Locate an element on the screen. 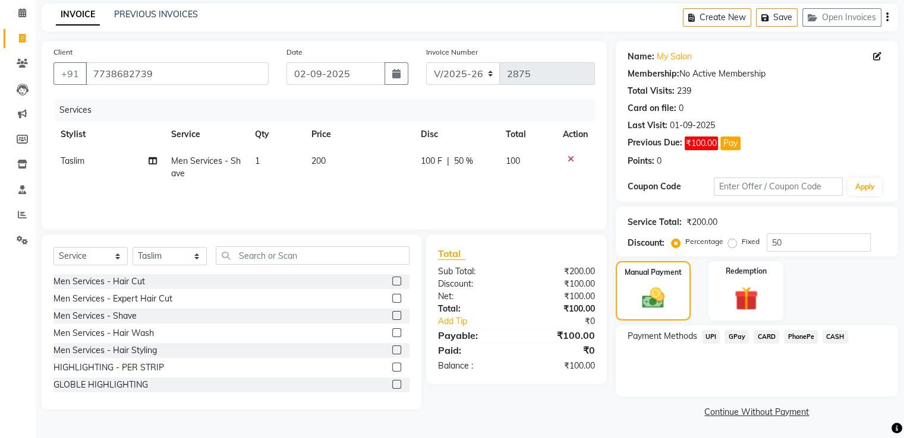 The height and width of the screenshot is (438, 904). div: Men Services - Hair Styling is located at coordinates (105, 350).